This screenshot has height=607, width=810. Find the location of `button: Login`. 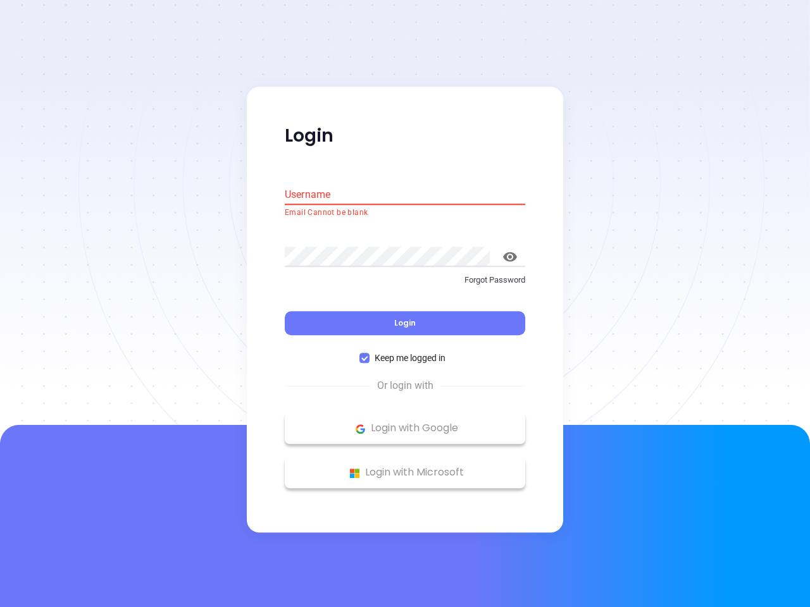

button: Login is located at coordinates (405, 324).